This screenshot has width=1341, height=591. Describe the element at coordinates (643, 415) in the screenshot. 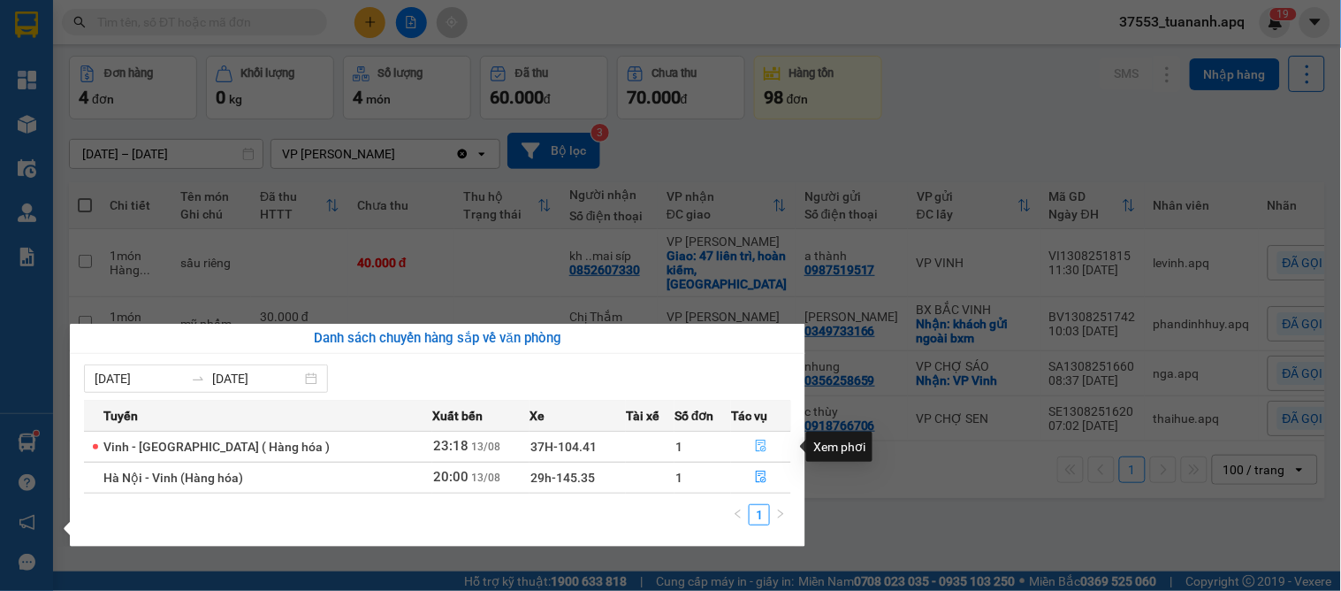

I see `span: Tài xế` at that location.